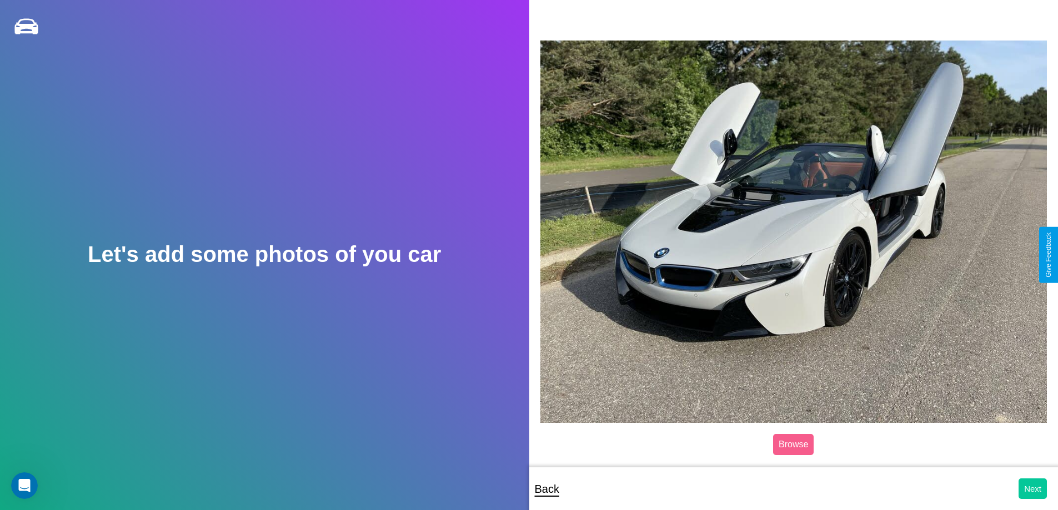  What do you see at coordinates (547, 489) in the screenshot?
I see `p: Back` at bounding box center [547, 489].